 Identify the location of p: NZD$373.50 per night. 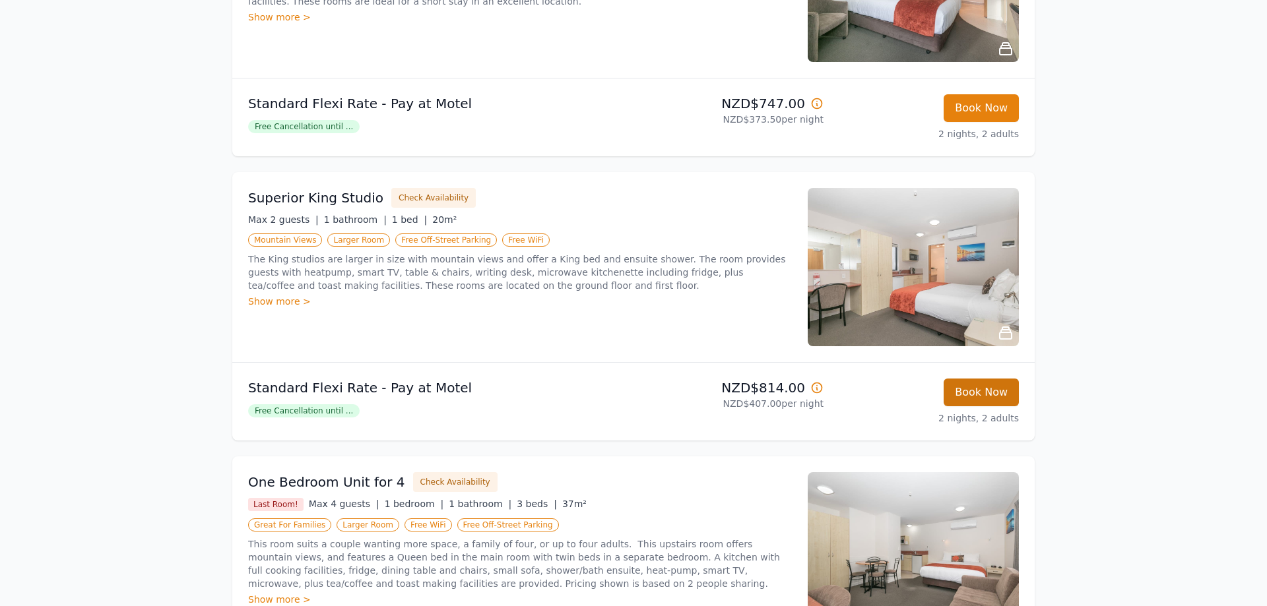
(731, 119).